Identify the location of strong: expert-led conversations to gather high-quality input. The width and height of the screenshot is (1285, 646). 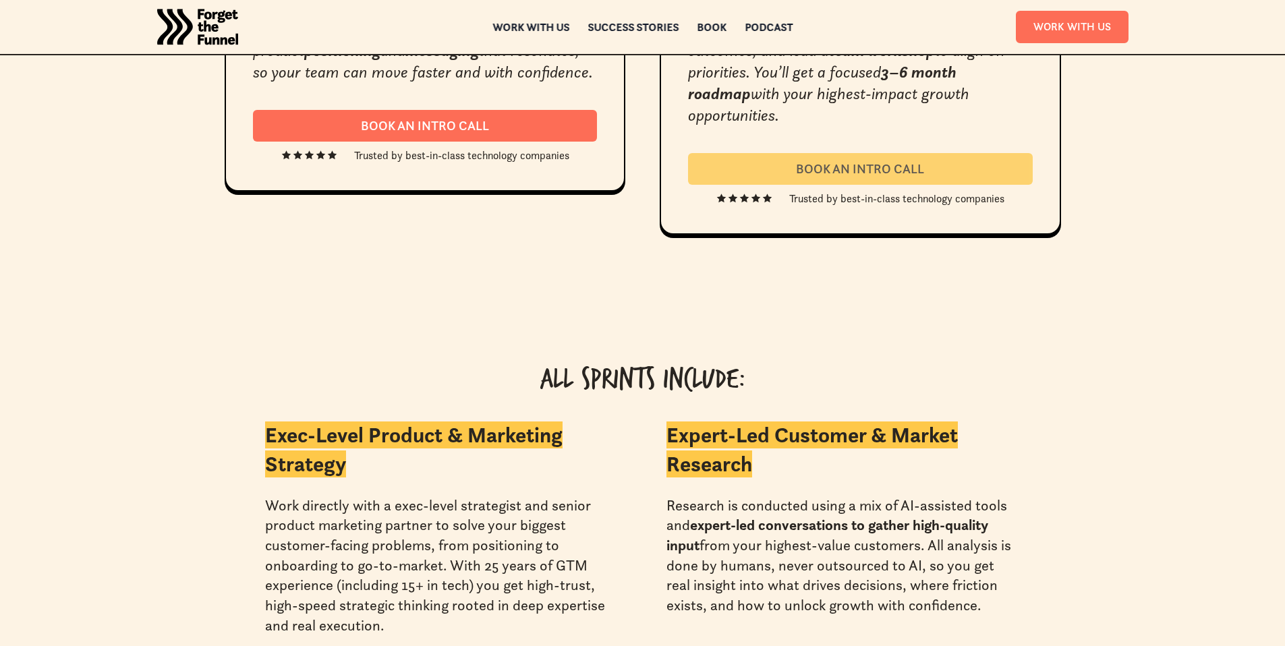
(827, 535).